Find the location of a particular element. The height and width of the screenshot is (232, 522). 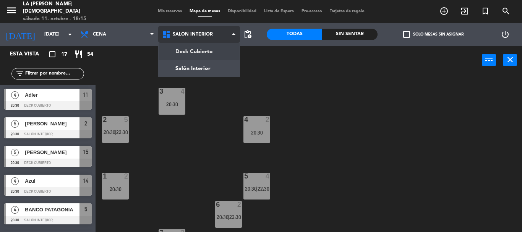

span: 15 is located at coordinates (86, 152).